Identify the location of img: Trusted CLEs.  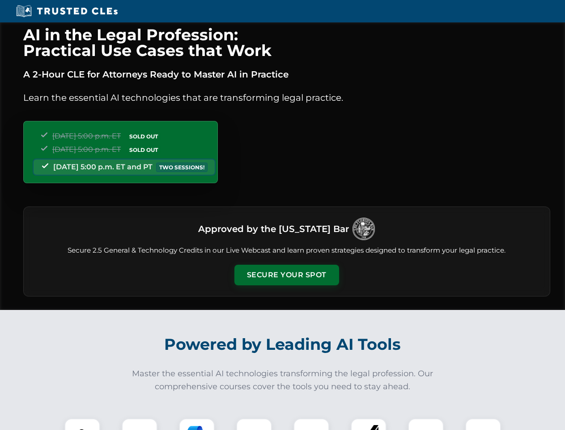
(67, 11).